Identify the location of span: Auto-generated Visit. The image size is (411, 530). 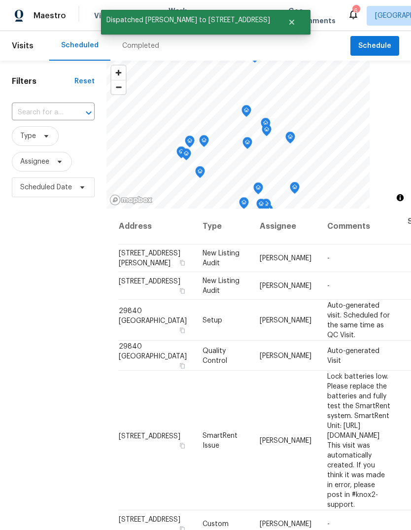
(354, 356).